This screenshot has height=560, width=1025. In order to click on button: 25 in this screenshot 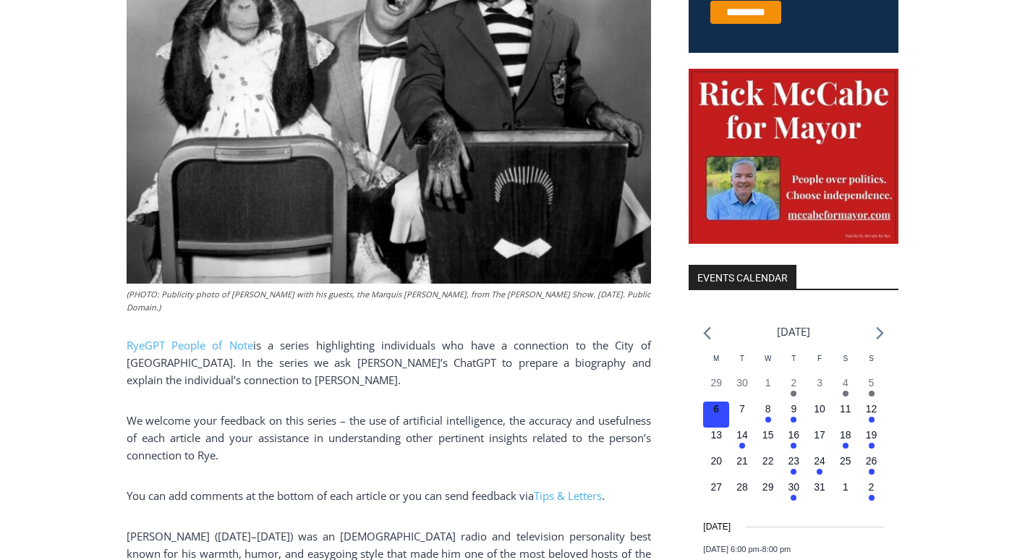, I will do `click(845, 466)`.